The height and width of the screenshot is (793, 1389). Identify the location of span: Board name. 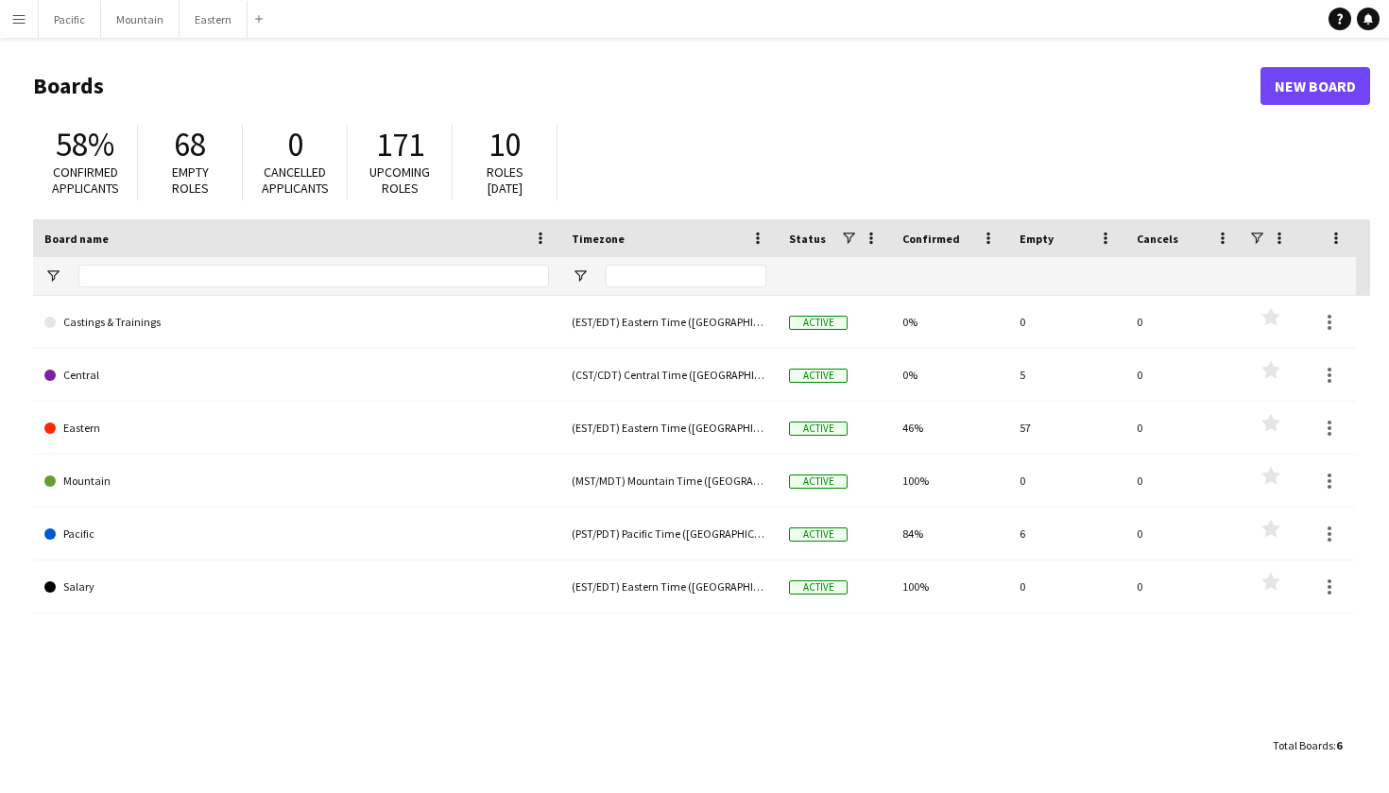
(77, 238).